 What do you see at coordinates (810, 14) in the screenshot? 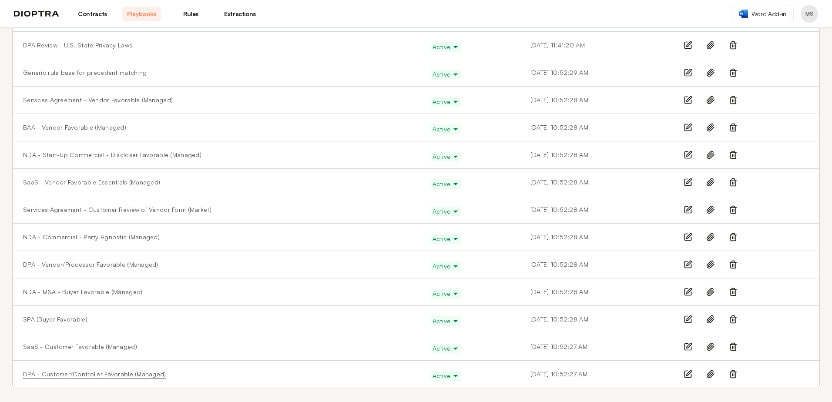
I see `button: Profile menu` at bounding box center [810, 14].